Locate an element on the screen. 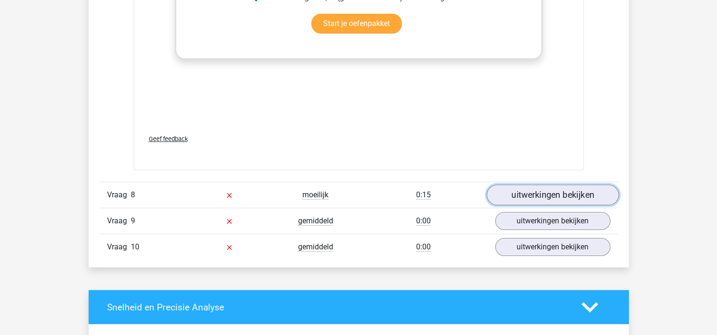 This screenshot has height=335, width=717. span: 10 is located at coordinates (135, 247).